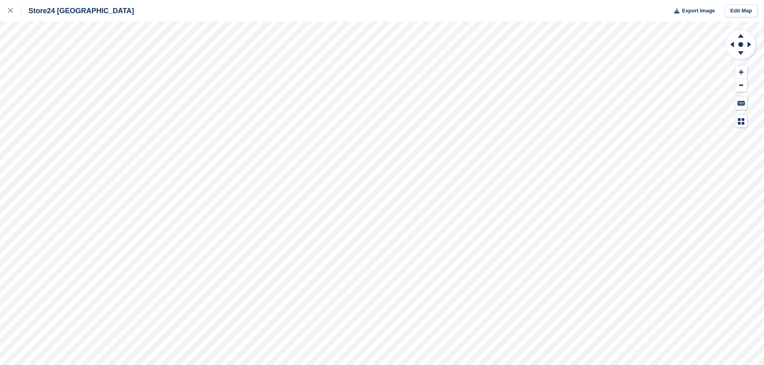 This screenshot has height=365, width=764. Describe the element at coordinates (741, 103) in the screenshot. I see `button: Keyboard Shortcuts` at that location.